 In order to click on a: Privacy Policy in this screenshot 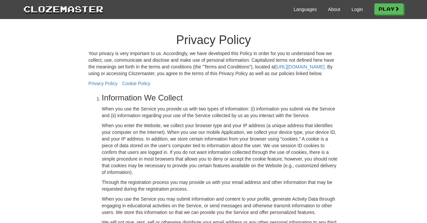, I will do `click(103, 83)`.